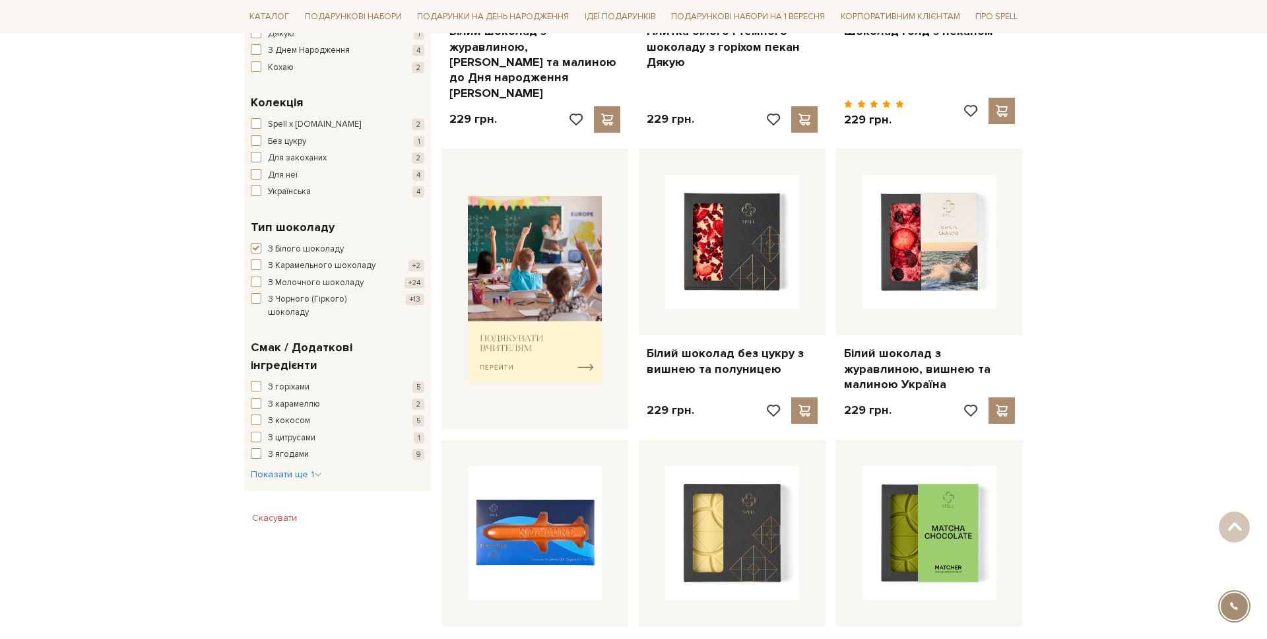 This screenshot has width=1267, height=639. I want to click on button: Українська 4, so click(337, 192).